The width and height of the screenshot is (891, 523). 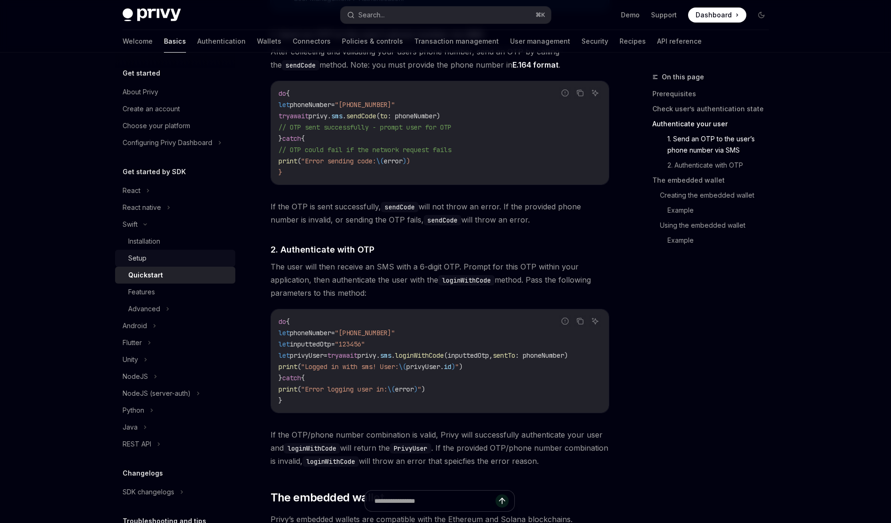 I want to click on span: to, so click(x=384, y=116).